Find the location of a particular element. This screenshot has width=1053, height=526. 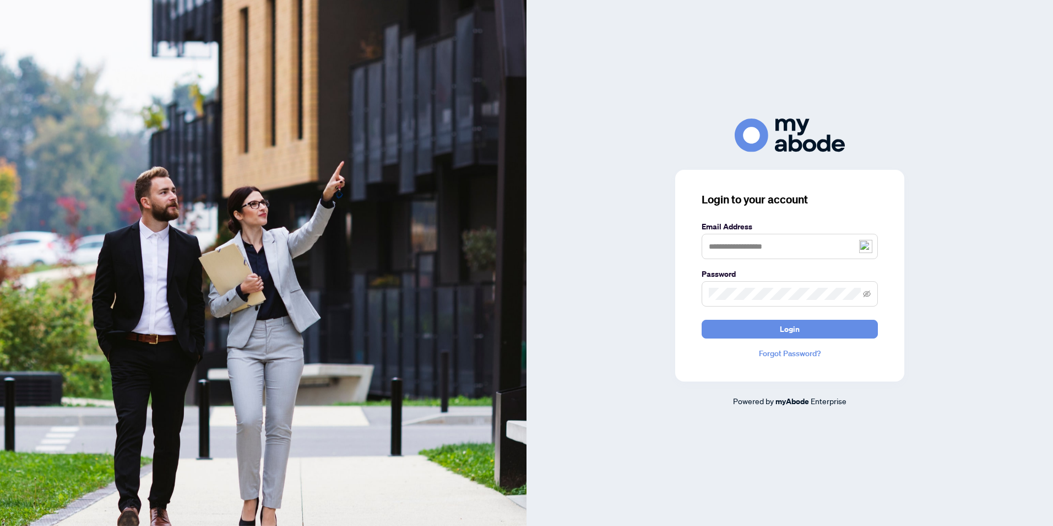

span: Enterprise is located at coordinates (829, 400).